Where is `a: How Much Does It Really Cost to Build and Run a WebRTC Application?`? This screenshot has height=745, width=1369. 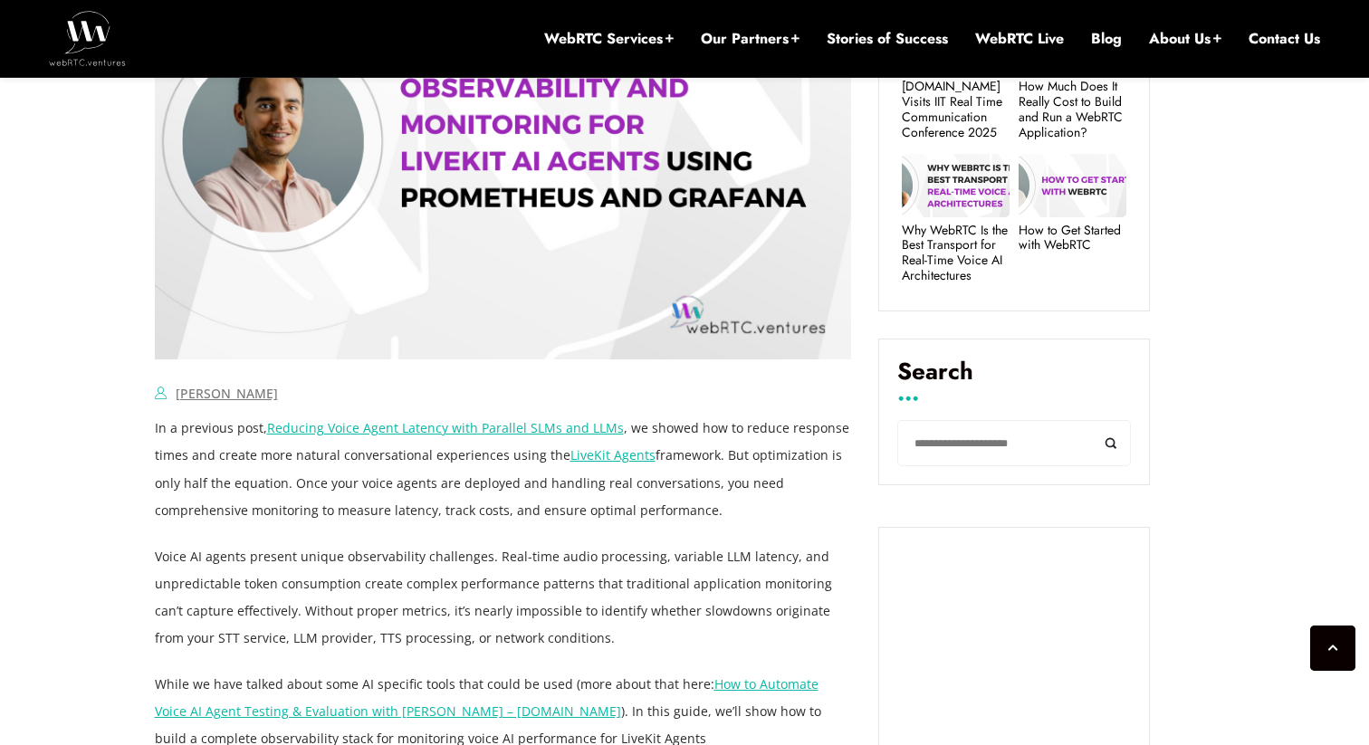 a: How Much Does It Really Cost to Build and Run a WebRTC Application? is located at coordinates (1072, 109).